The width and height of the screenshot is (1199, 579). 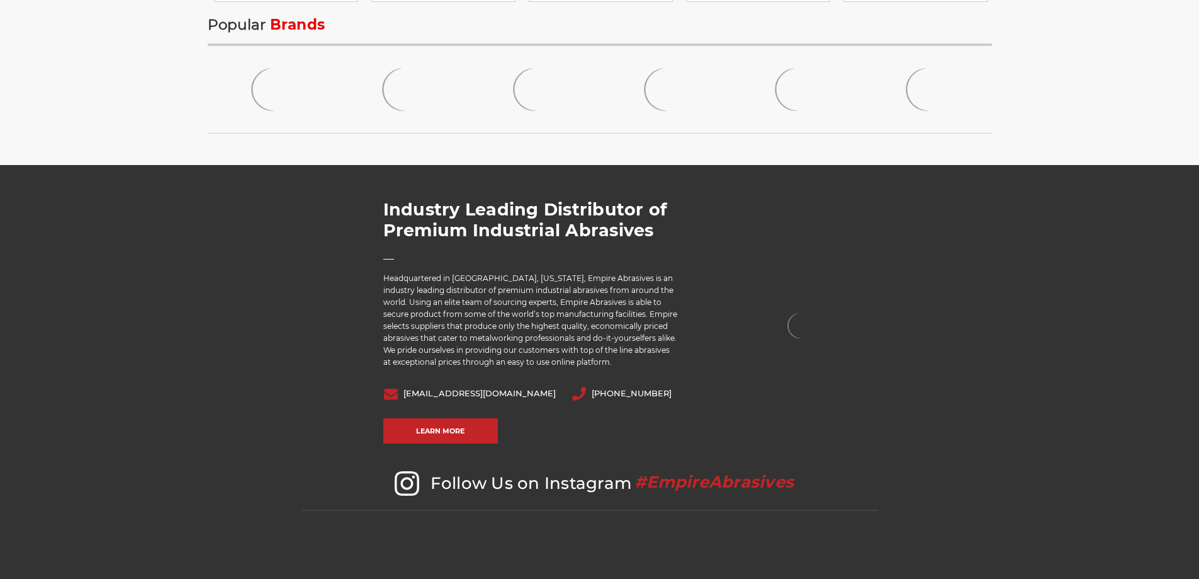 What do you see at coordinates (666, 89) in the screenshot?
I see `img: M.K. Morse` at bounding box center [666, 89].